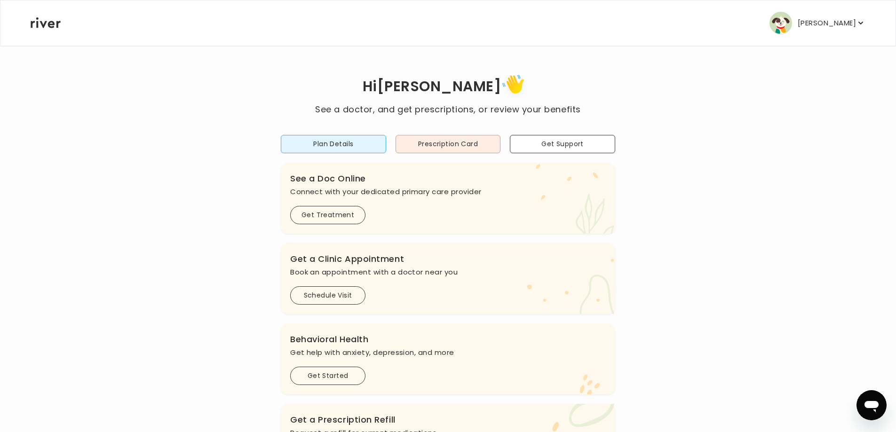 The width and height of the screenshot is (896, 432). Describe the element at coordinates (448, 144) in the screenshot. I see `button: Prescription Card` at that location.